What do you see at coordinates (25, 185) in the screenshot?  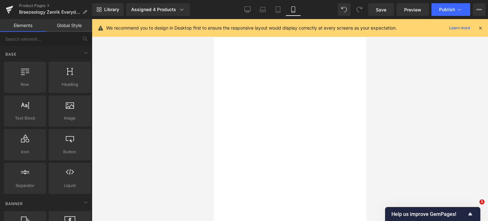 I see `span: Separator` at bounding box center [25, 185].